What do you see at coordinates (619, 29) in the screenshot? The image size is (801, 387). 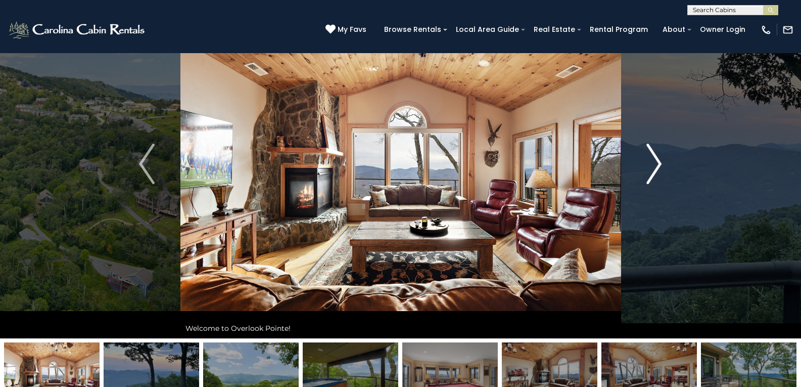 I see `a: Rental Program` at bounding box center [619, 29].